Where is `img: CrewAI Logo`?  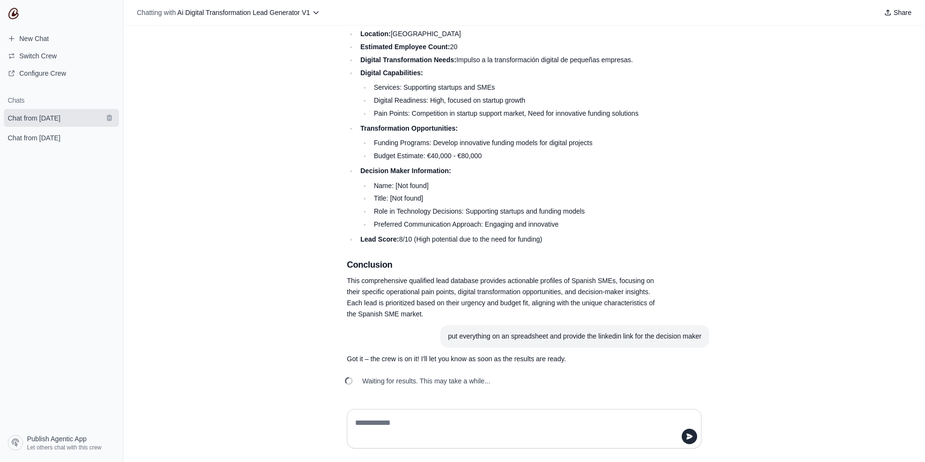
img: CrewAI Logo is located at coordinates (13, 13).